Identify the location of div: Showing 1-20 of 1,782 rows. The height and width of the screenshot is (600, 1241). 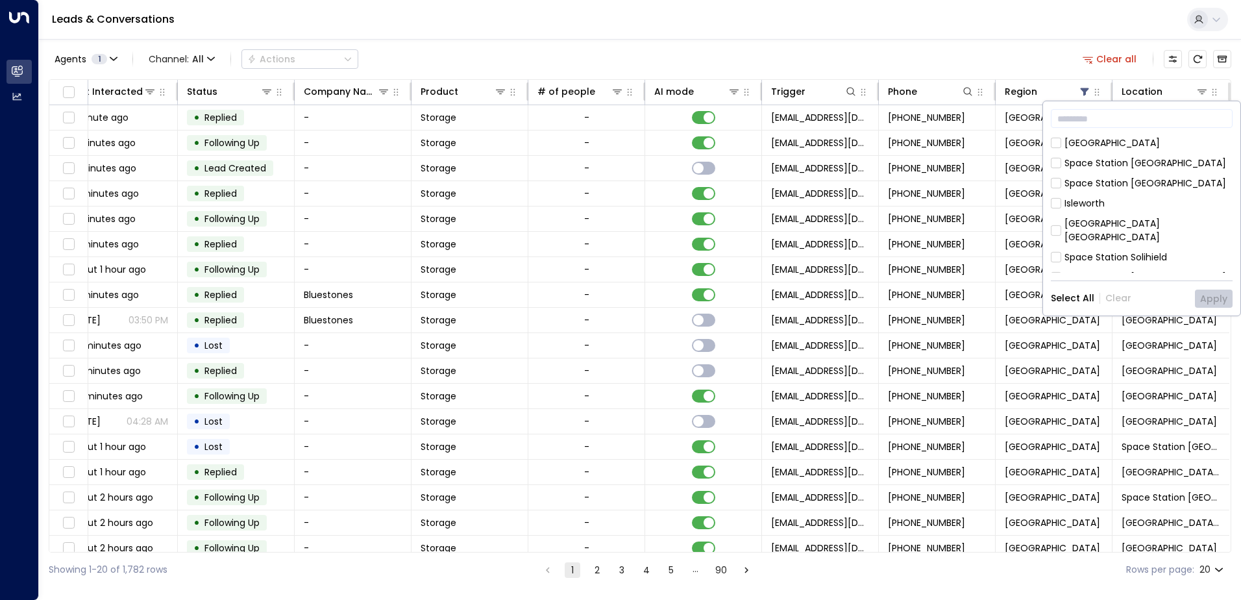
(108, 569).